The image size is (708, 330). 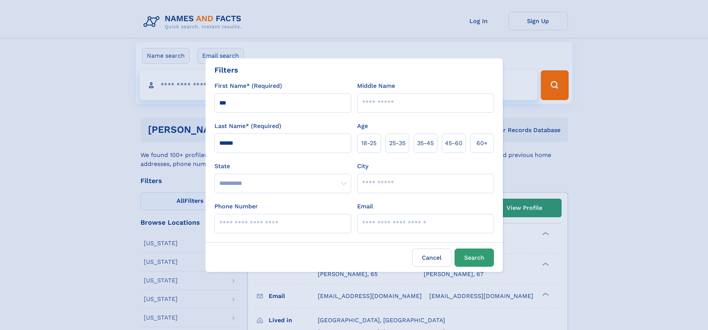 What do you see at coordinates (376, 86) in the screenshot?
I see `label: Middle Name` at bounding box center [376, 86].